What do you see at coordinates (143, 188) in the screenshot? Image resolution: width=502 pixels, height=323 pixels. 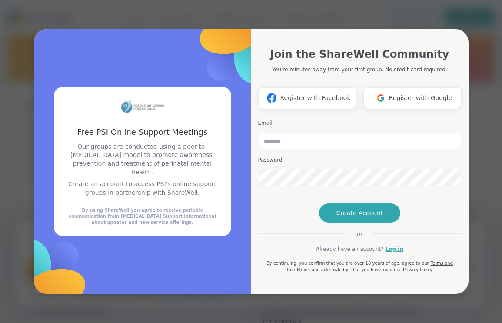 I see `p: Create an account to access PSI's online support groups in partnership with ShareWell.` at bounding box center [143, 188].